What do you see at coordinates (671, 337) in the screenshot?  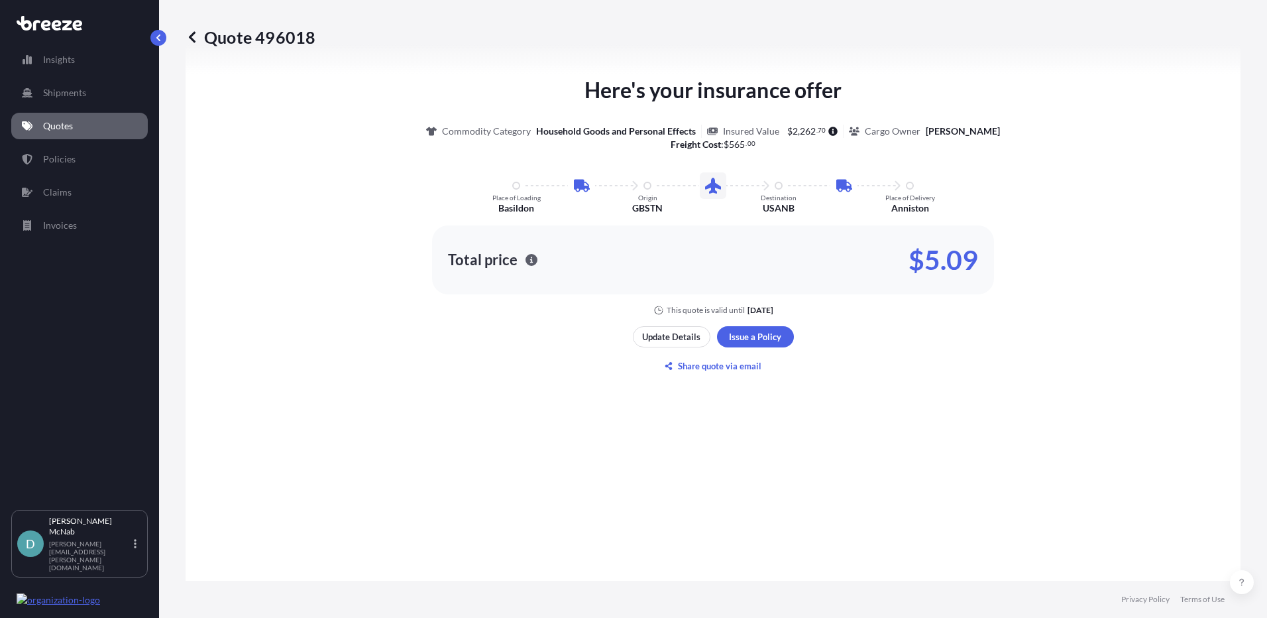 I see `button: Update Details` at bounding box center [671, 337].